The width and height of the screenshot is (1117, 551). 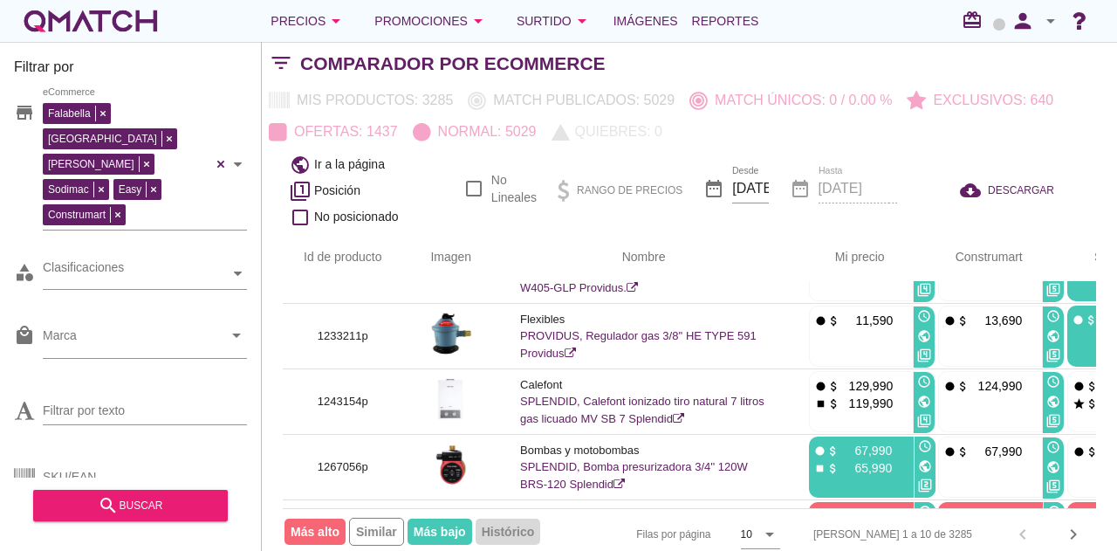 I want to click on i: redeem, so click(x=976, y=20).